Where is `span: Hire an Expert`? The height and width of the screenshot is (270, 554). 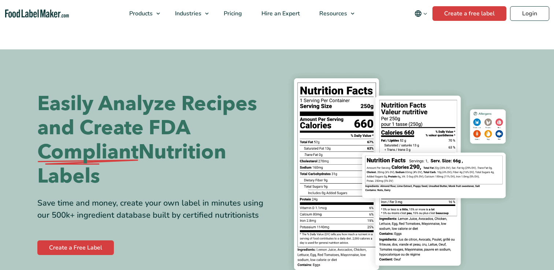
span: Hire an Expert is located at coordinates (280, 14).